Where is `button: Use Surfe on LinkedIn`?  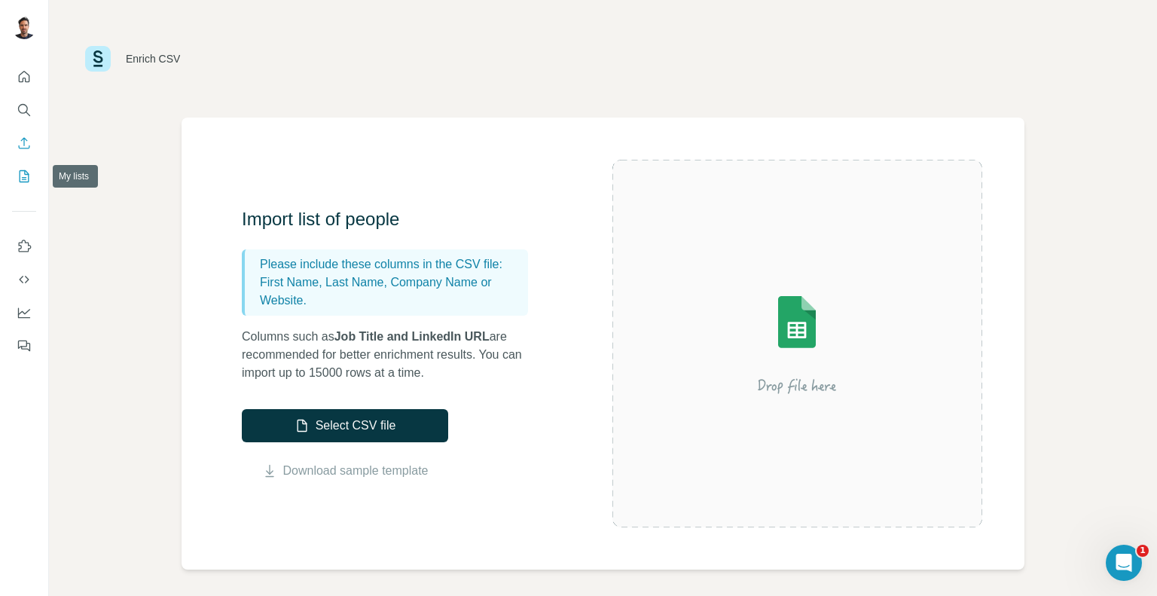 button: Use Surfe on LinkedIn is located at coordinates (24, 246).